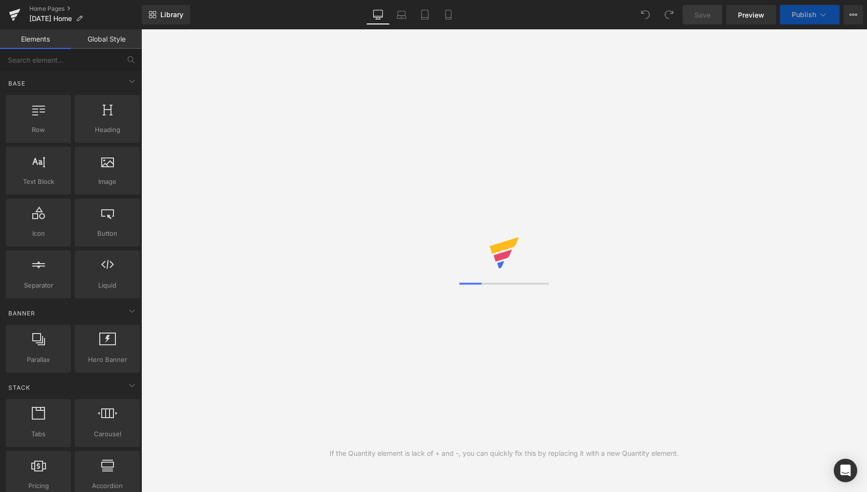  I want to click on span: Accordion, so click(107, 486).